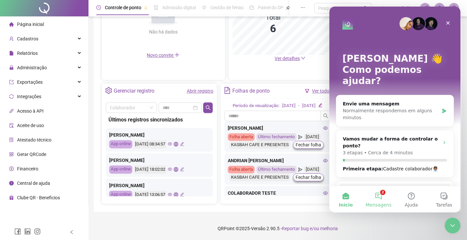 The width and height of the screenshot is (467, 240). Describe the element at coordinates (322, 91) in the screenshot. I see `a: Ver todos` at that location.